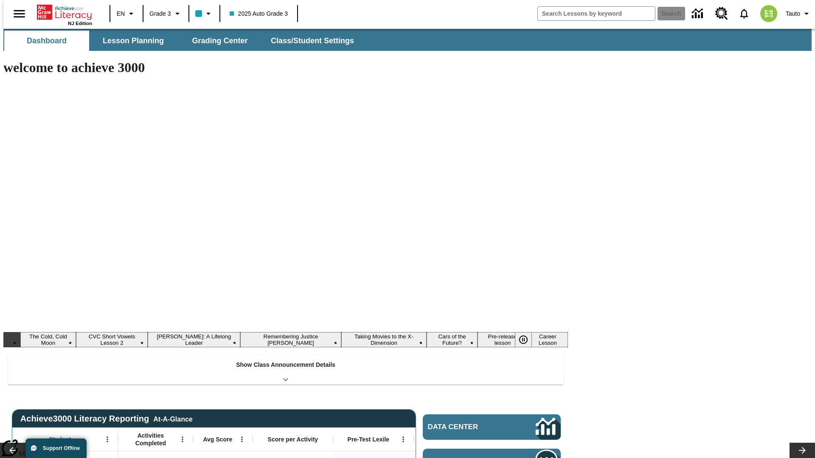  Describe the element at coordinates (286, 370) in the screenshot. I see `div: Show Class Announcement Details` at that location.